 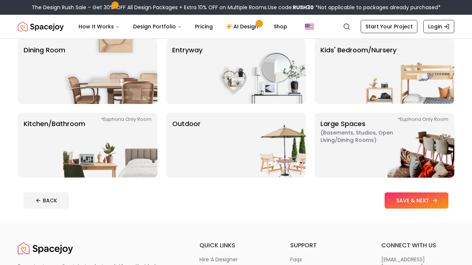 I want to click on h6: quick links, so click(x=236, y=245).